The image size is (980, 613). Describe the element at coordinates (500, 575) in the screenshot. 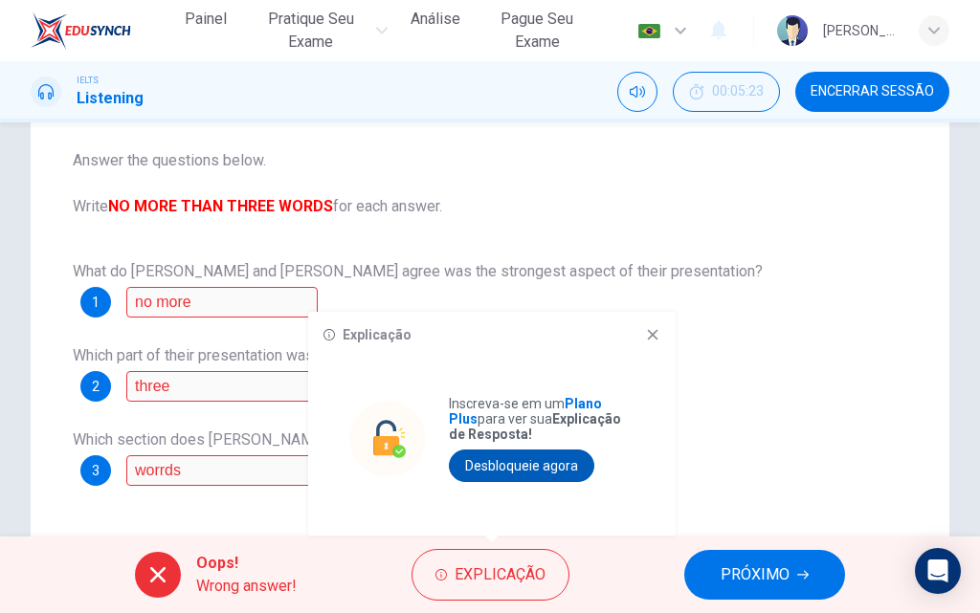

I see `span: Explicação` at that location.